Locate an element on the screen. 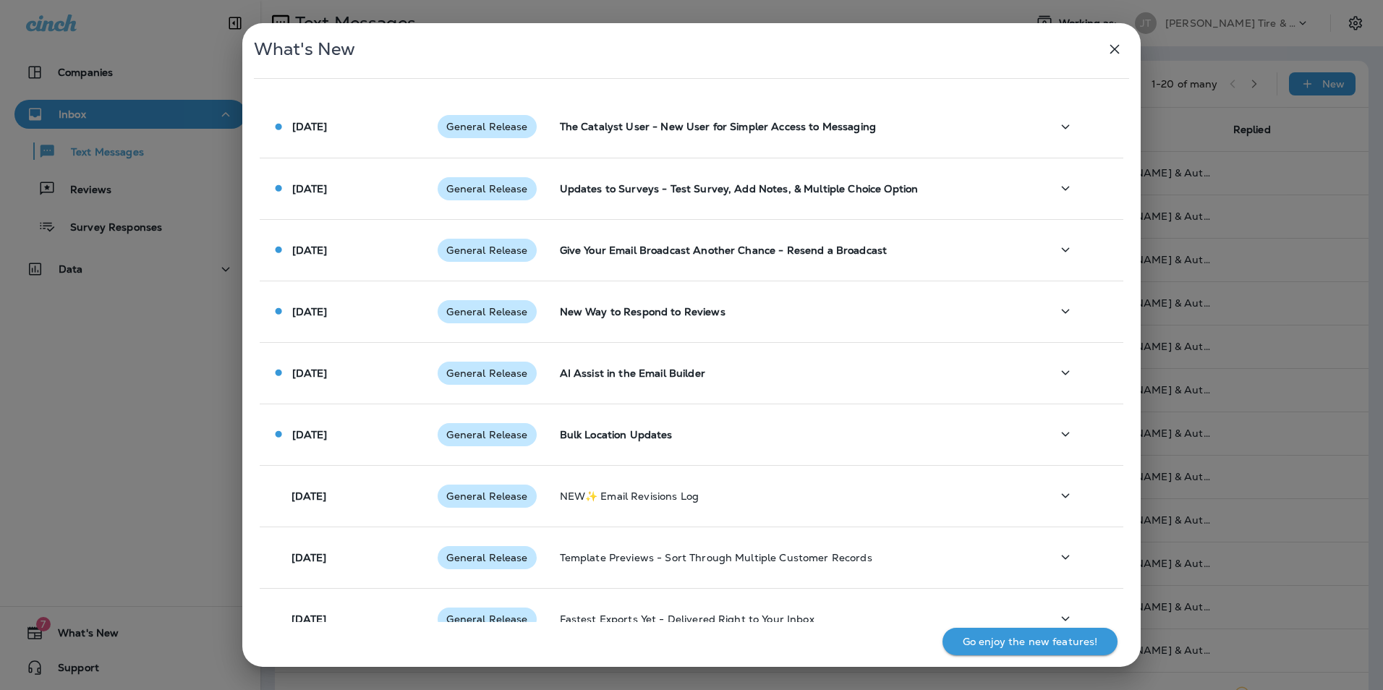 Image resolution: width=1383 pixels, height=690 pixels. p: Give Your Email Broadcast Another Chance - Resend a Broadcast is located at coordinates (794, 250).